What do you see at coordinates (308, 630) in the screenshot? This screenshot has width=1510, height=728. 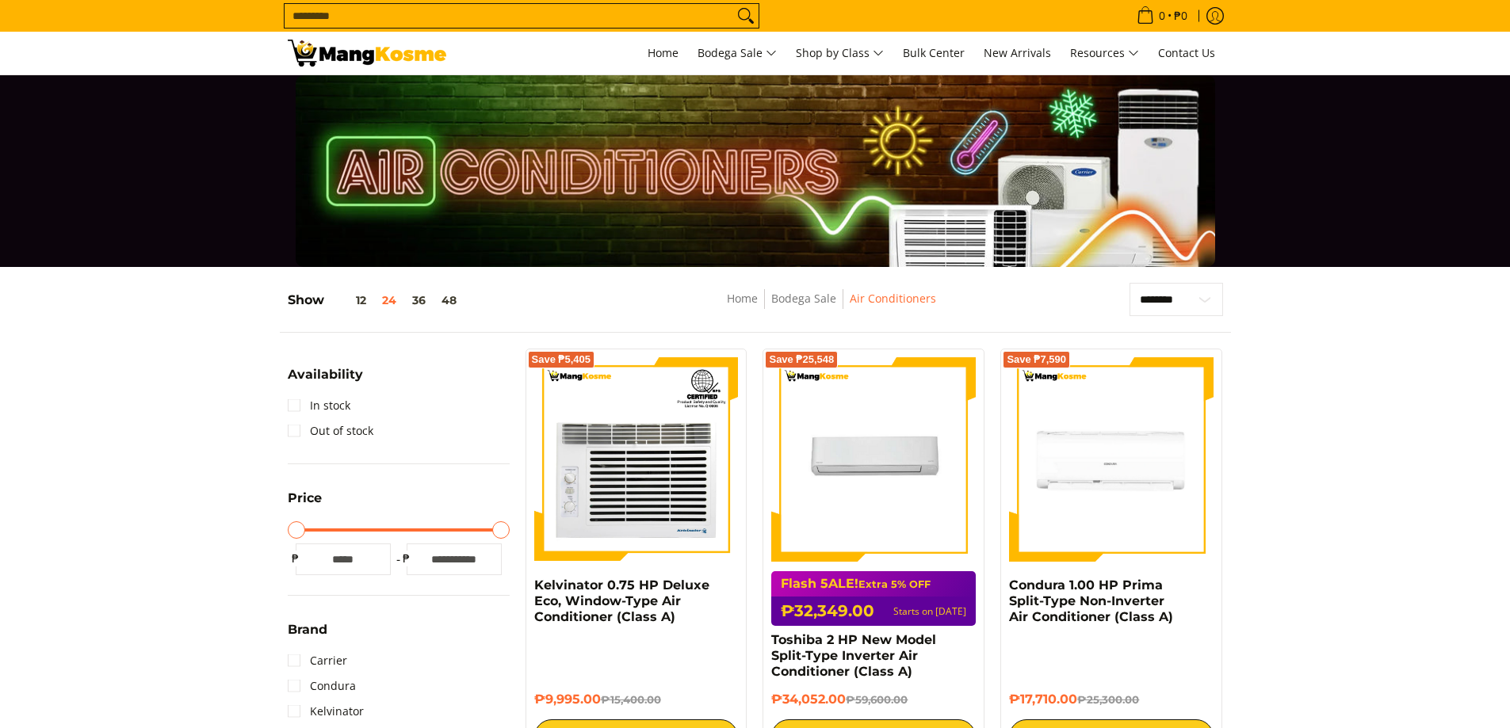 I see `span: Brand` at bounding box center [308, 630].